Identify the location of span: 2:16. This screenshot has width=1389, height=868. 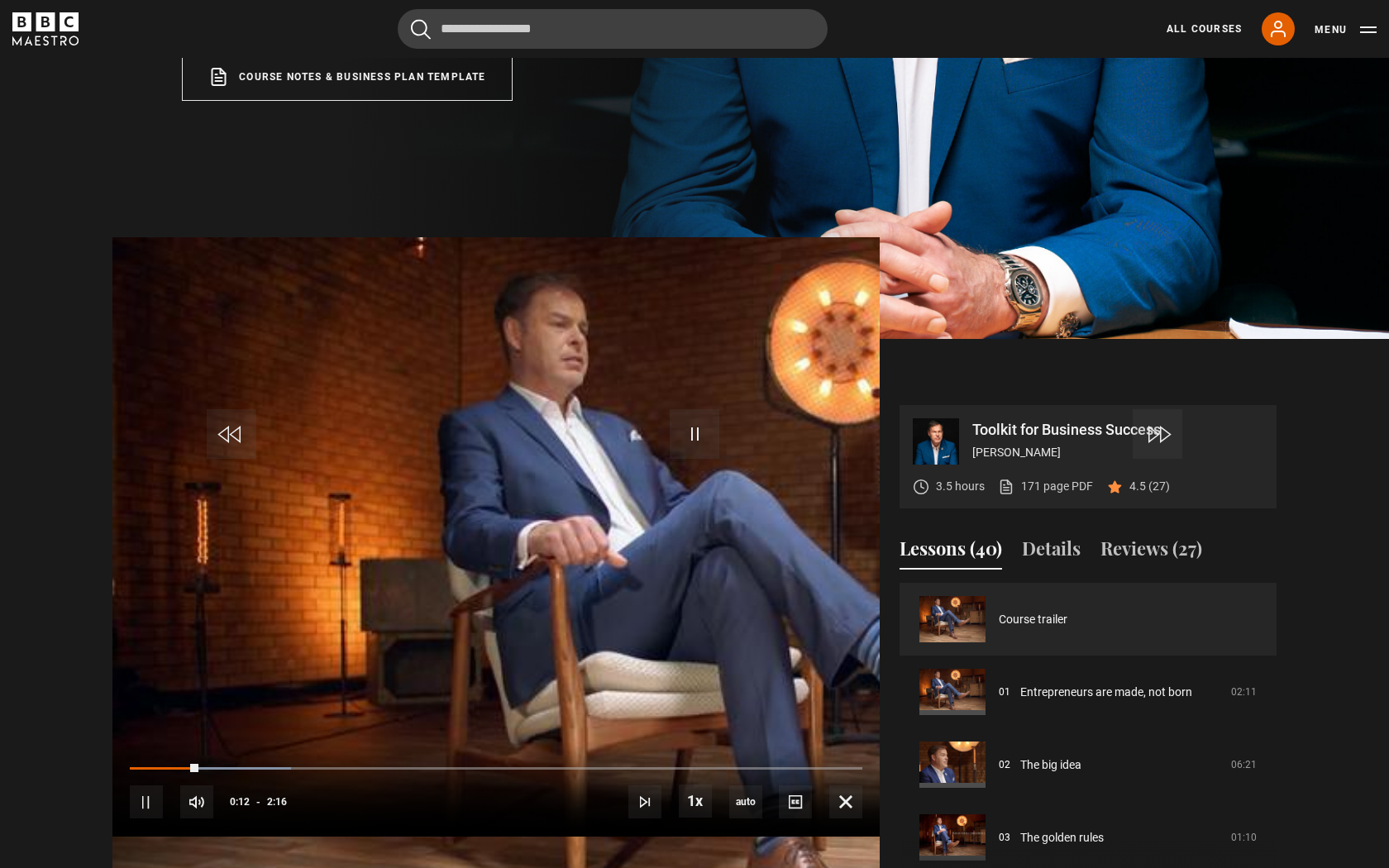
(277, 802).